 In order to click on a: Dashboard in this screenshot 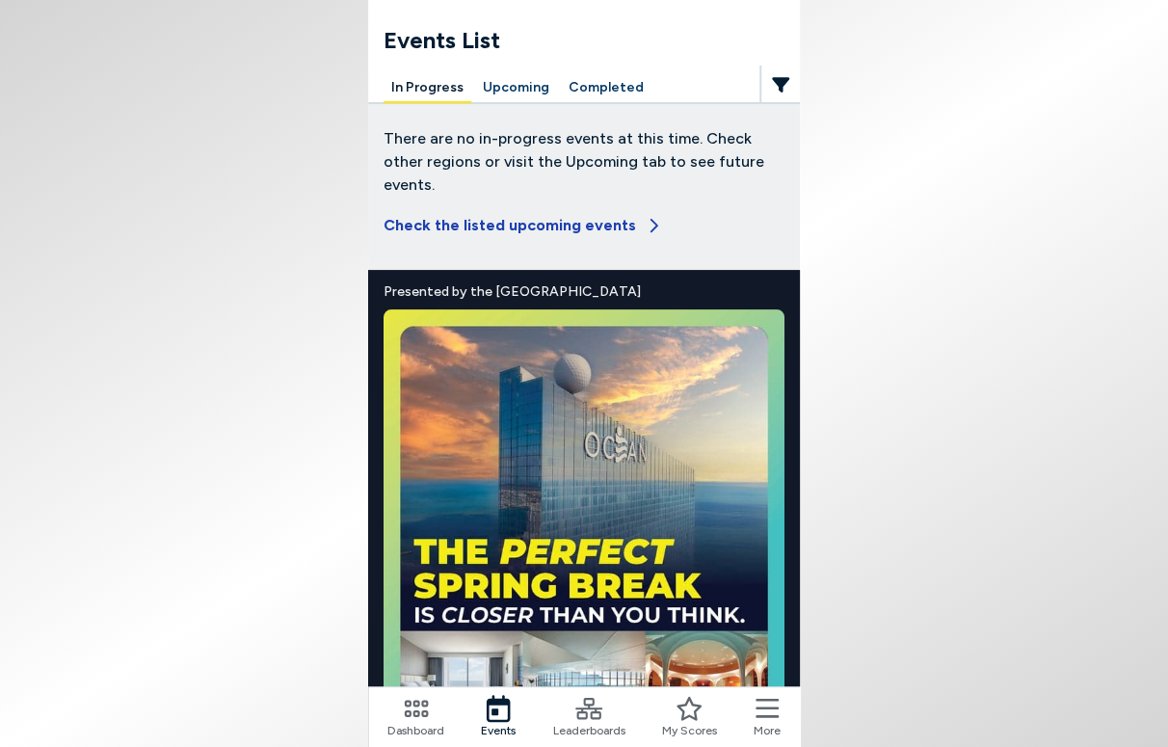, I will do `click(415, 717)`.